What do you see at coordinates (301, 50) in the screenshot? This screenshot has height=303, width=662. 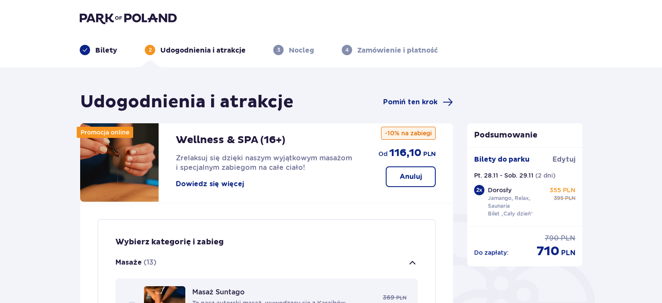 I see `p: Nocleg` at bounding box center [301, 50].